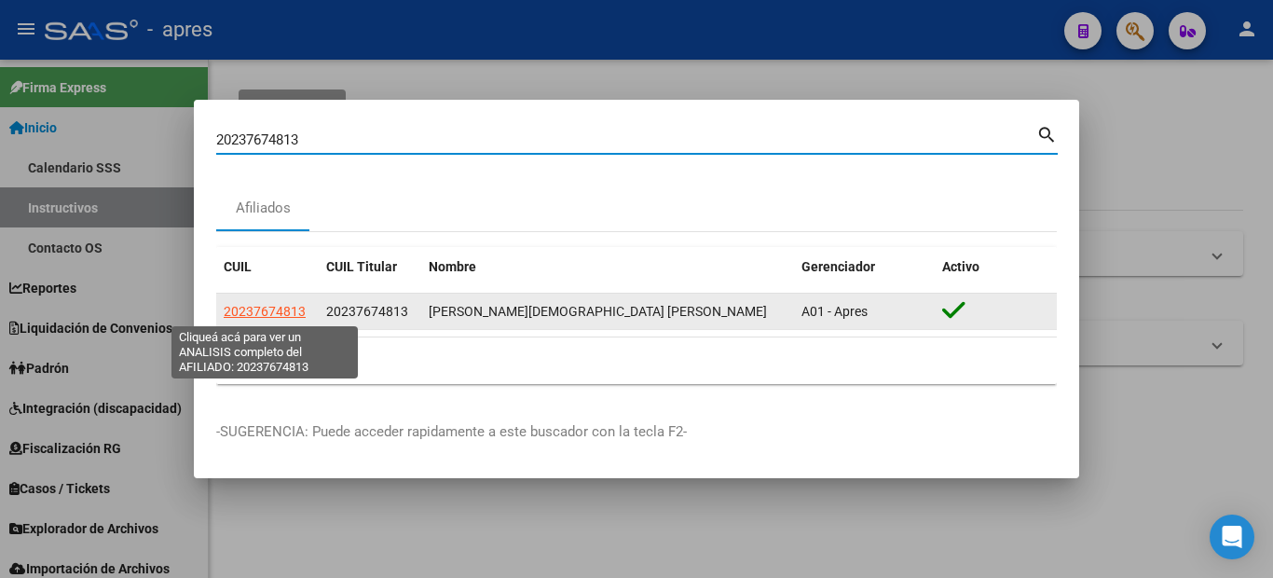  What do you see at coordinates (995, 266) in the screenshot?
I see `datatable-header-cell: Activo` at bounding box center [995, 266].